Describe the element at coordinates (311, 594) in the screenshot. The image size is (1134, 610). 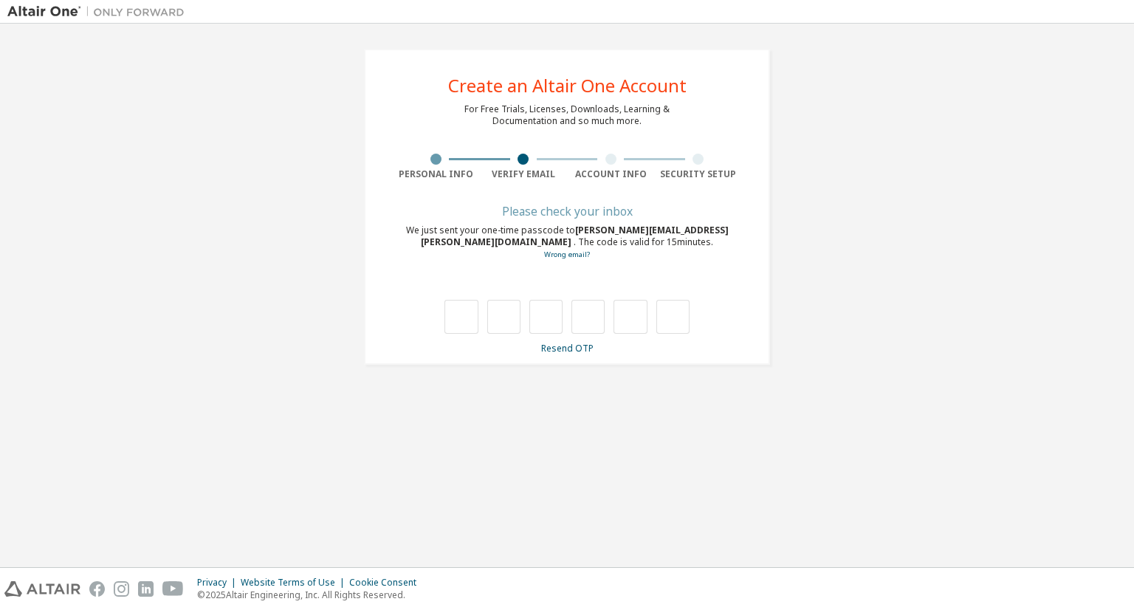
I see `p: © 2025 Altair Engineering, Inc. All Rights Reserved.` at that location.